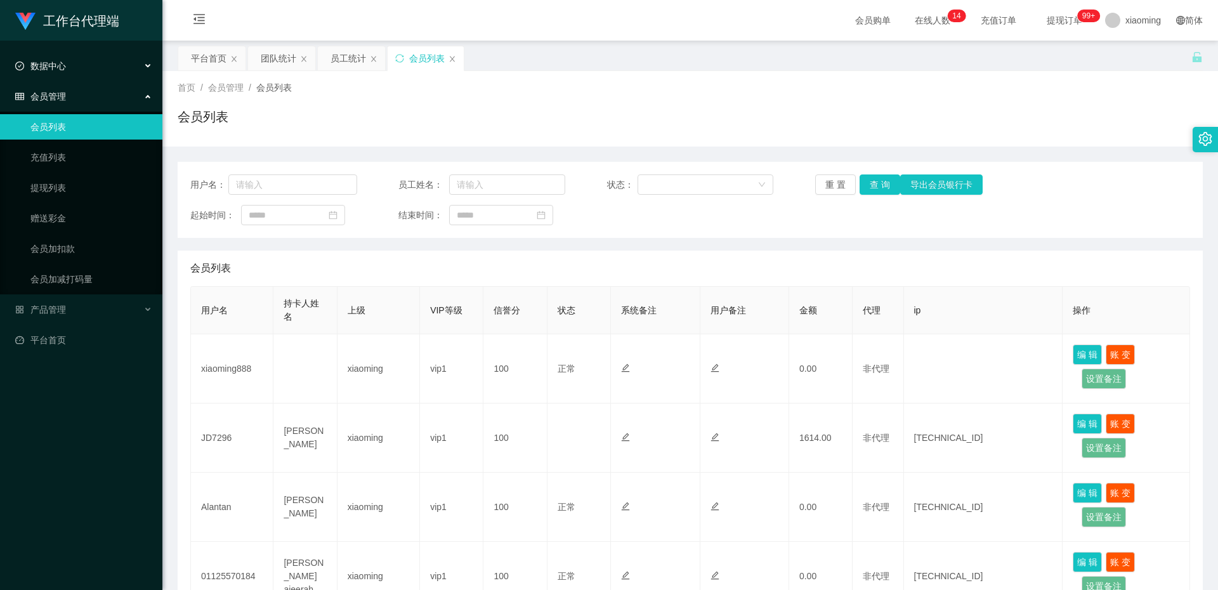  Describe the element at coordinates (424, 185) in the screenshot. I see `span: 员工姓名：` at that location.